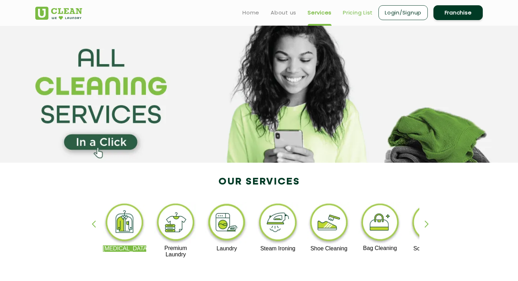 The width and height of the screenshot is (518, 281). What do you see at coordinates (176, 224) in the screenshot?
I see `img: premium_laundry_cleaning_11zon.webp` at bounding box center [176, 224].